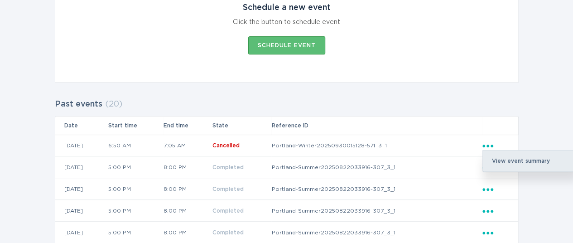 The width and height of the screenshot is (573, 243). Describe the element at coordinates (78, 104) in the screenshot. I see `h2: Past events` at that location.